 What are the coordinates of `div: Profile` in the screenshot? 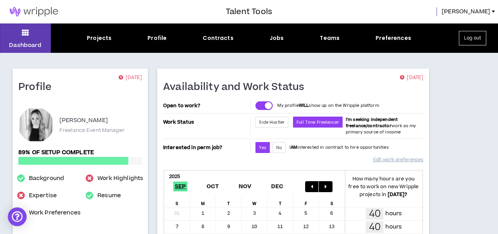 It's located at (157, 38).